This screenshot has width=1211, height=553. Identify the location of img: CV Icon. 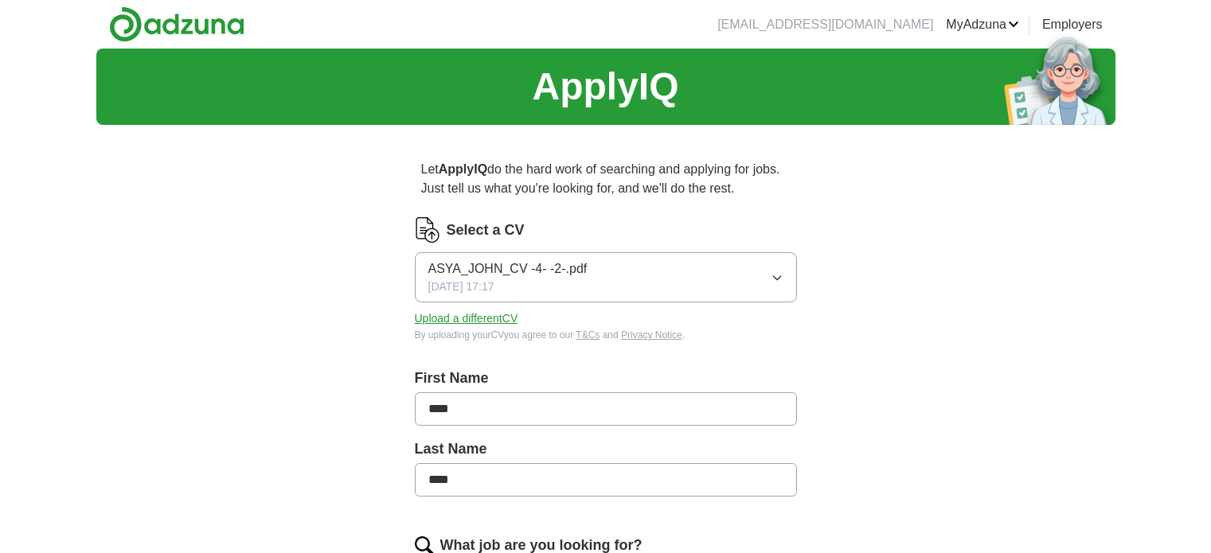
(427, 230).